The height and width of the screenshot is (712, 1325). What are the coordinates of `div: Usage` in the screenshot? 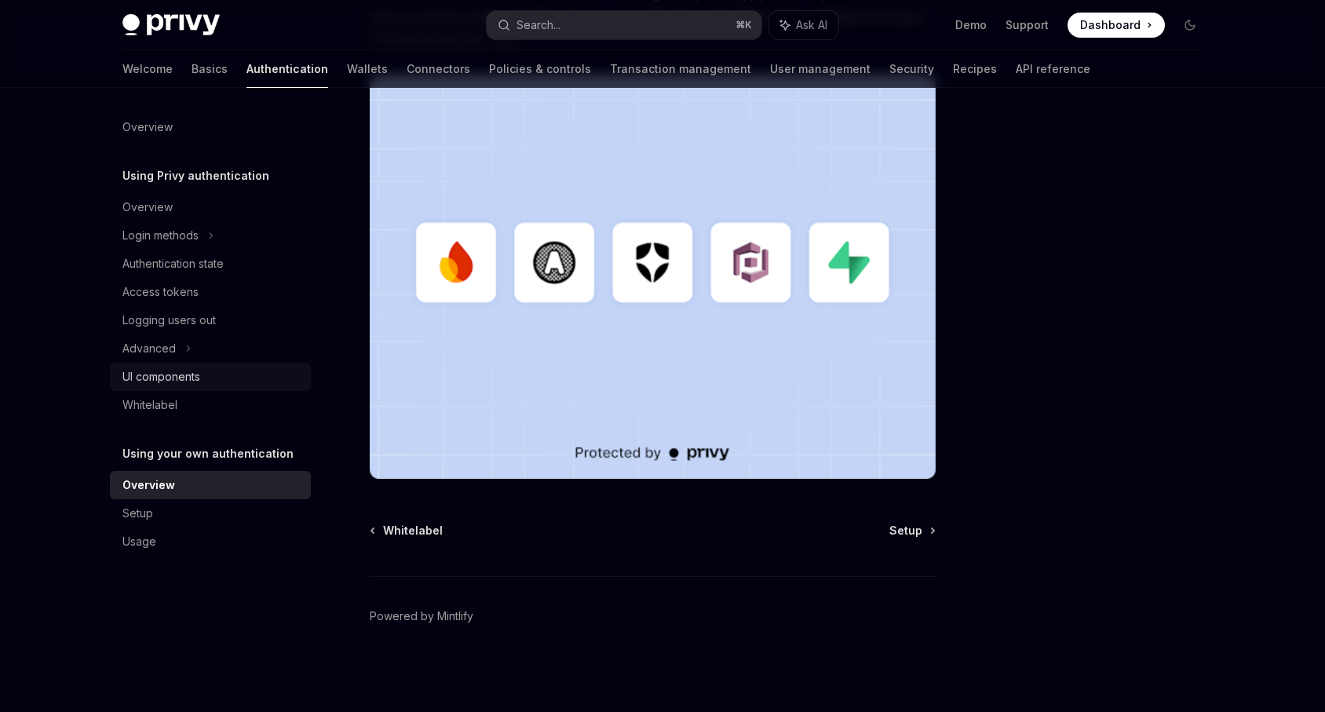 It's located at (139, 542).